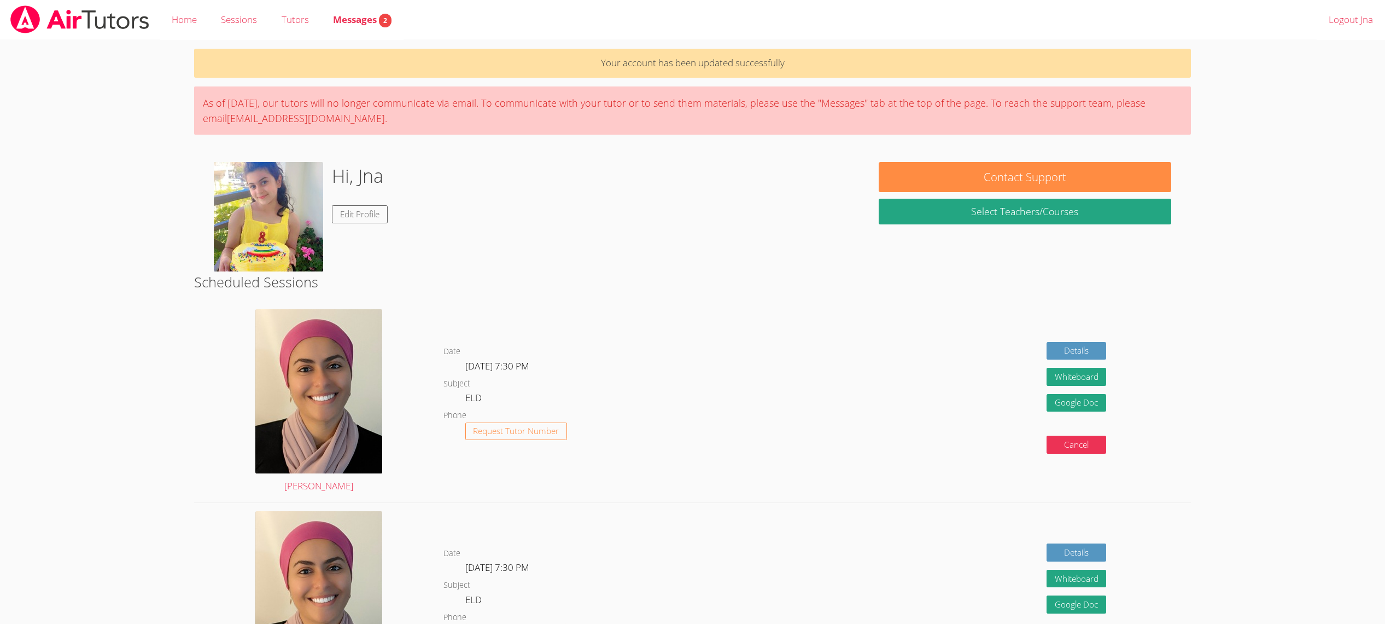 The height and width of the screenshot is (624, 1385). What do you see at coordinates (693, 282) in the screenshot?
I see `h2: Scheduled Sessions` at bounding box center [693, 282].